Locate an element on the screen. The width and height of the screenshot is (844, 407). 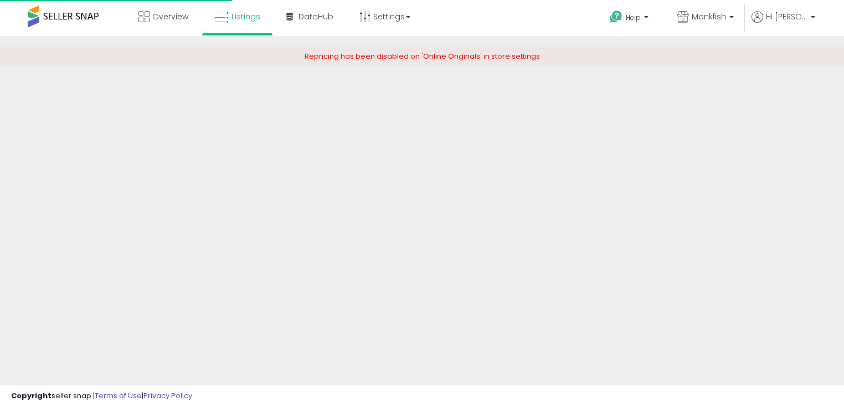
span: Repricing has been disabled on 'Online Originals' in store settings is located at coordinates (422, 56).